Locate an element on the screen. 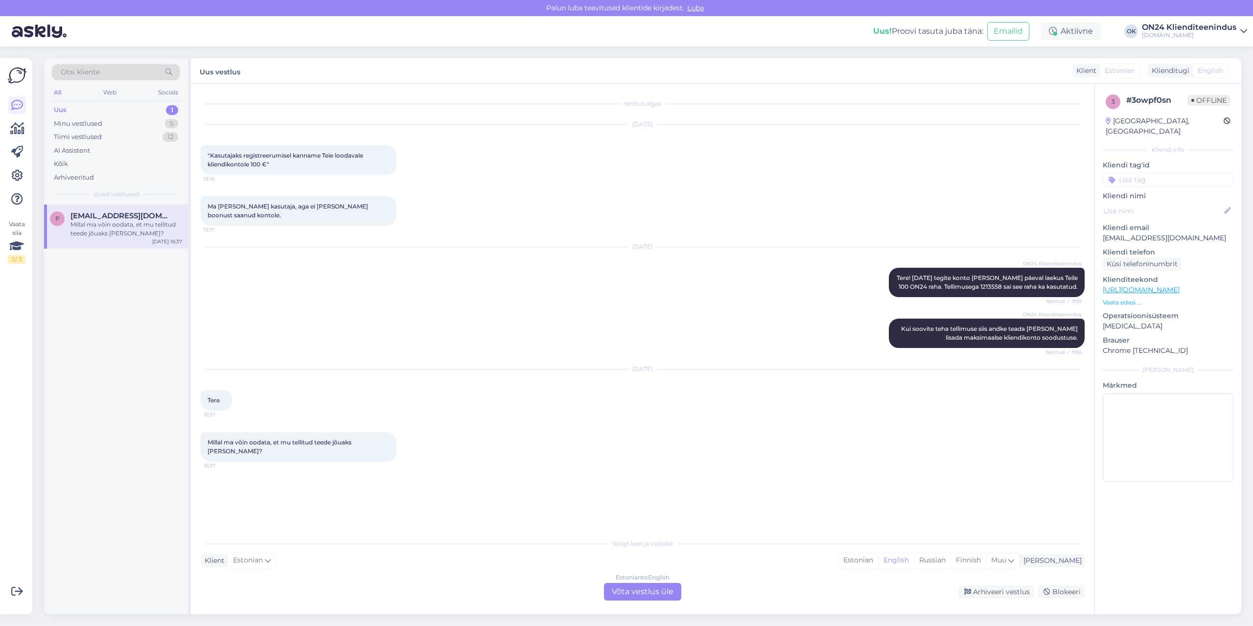 The height and width of the screenshot is (626, 1253). div: Russian is located at coordinates (932, 561).